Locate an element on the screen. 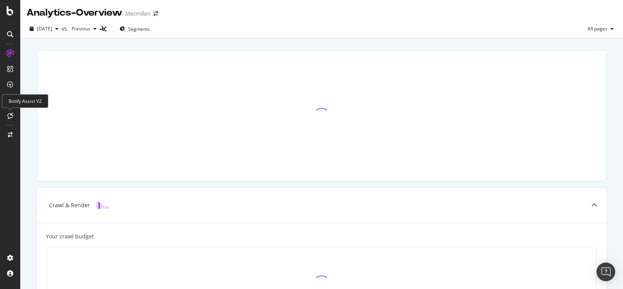  div: Botify Assist V2 is located at coordinates (25, 101).